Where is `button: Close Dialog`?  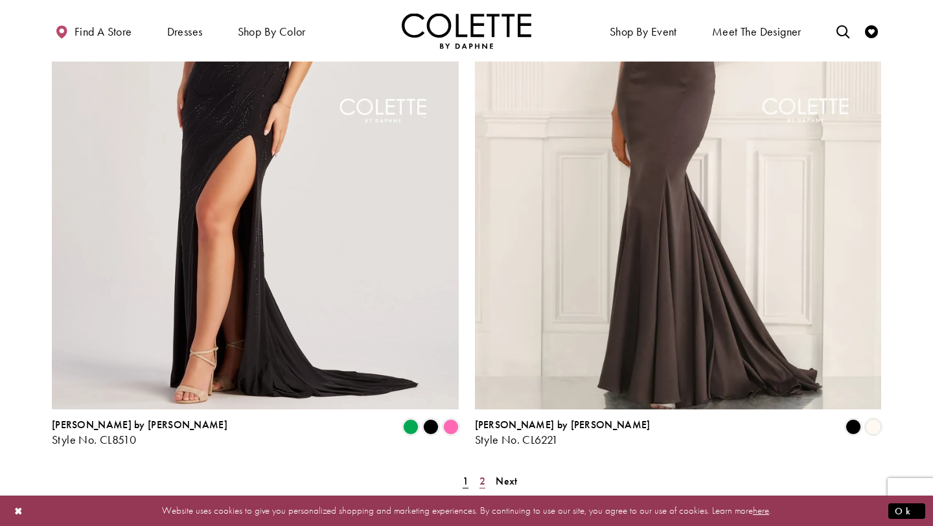 button: Close Dialog is located at coordinates (19, 510).